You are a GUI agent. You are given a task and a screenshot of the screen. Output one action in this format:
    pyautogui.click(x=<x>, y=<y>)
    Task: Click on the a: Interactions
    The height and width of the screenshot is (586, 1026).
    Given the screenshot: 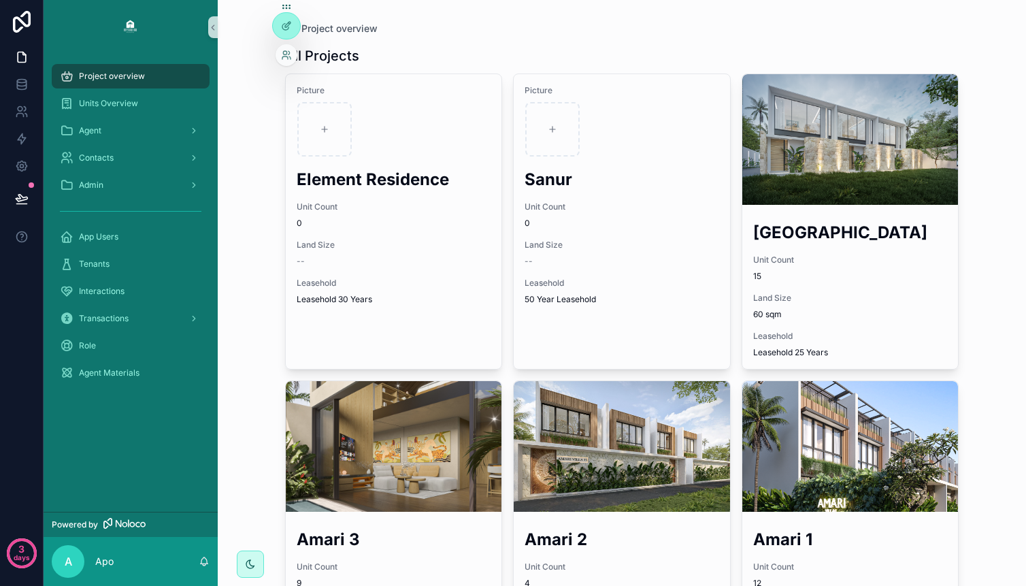 What is the action you would take?
    pyautogui.click(x=131, y=291)
    